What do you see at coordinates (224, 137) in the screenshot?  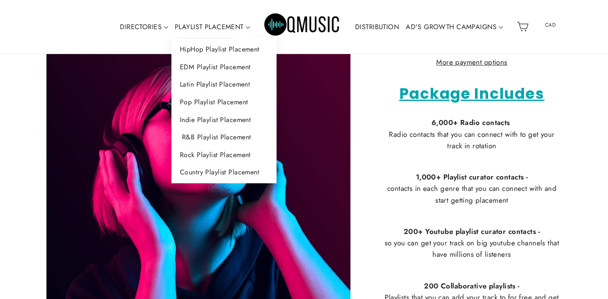 I see `a: R&B Playlist Placement` at bounding box center [224, 137].